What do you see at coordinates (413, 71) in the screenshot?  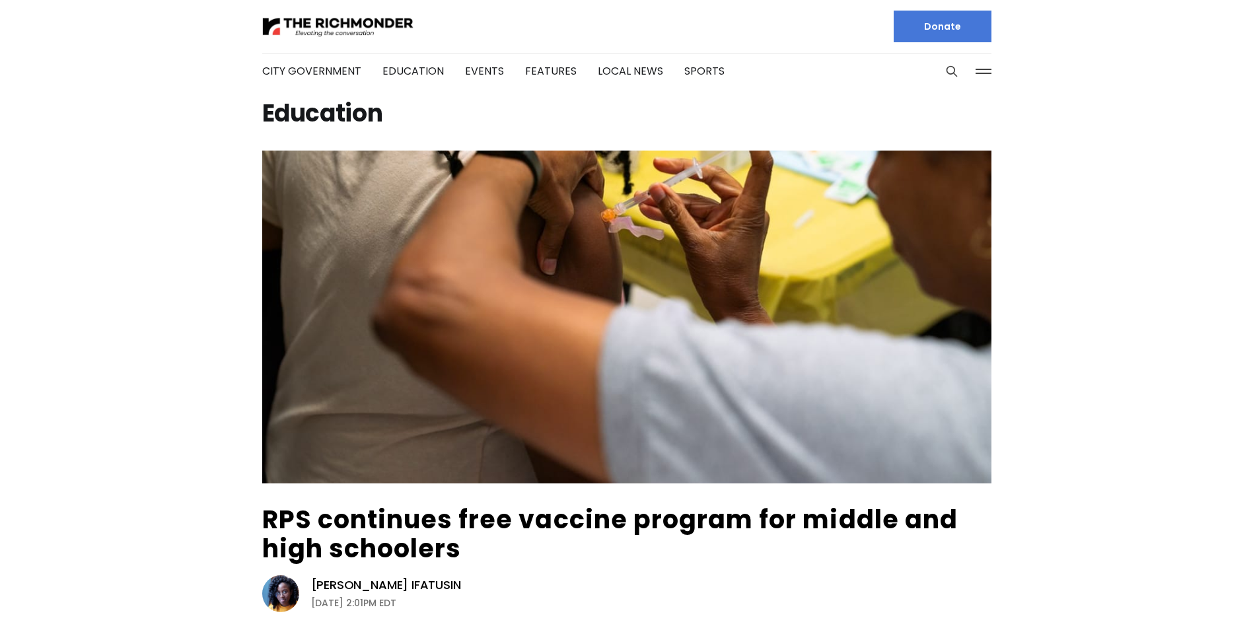 I see `a: Education` at bounding box center [413, 71].